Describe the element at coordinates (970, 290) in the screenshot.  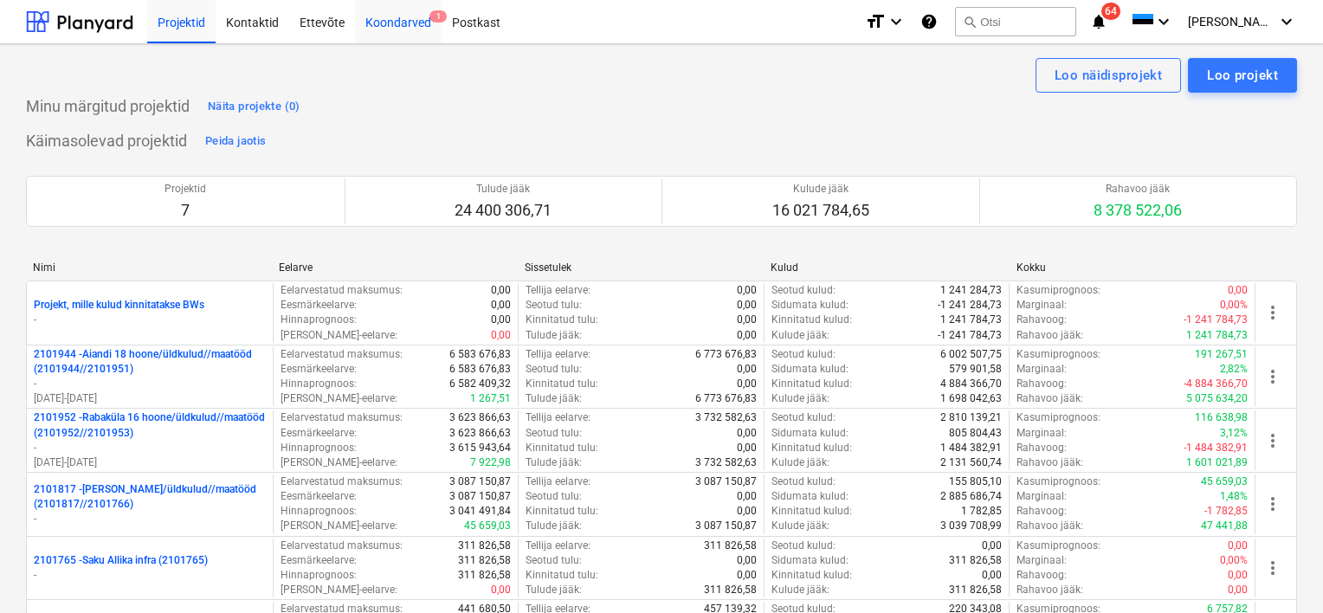
I see `p: 1 241 284,73` at that location.